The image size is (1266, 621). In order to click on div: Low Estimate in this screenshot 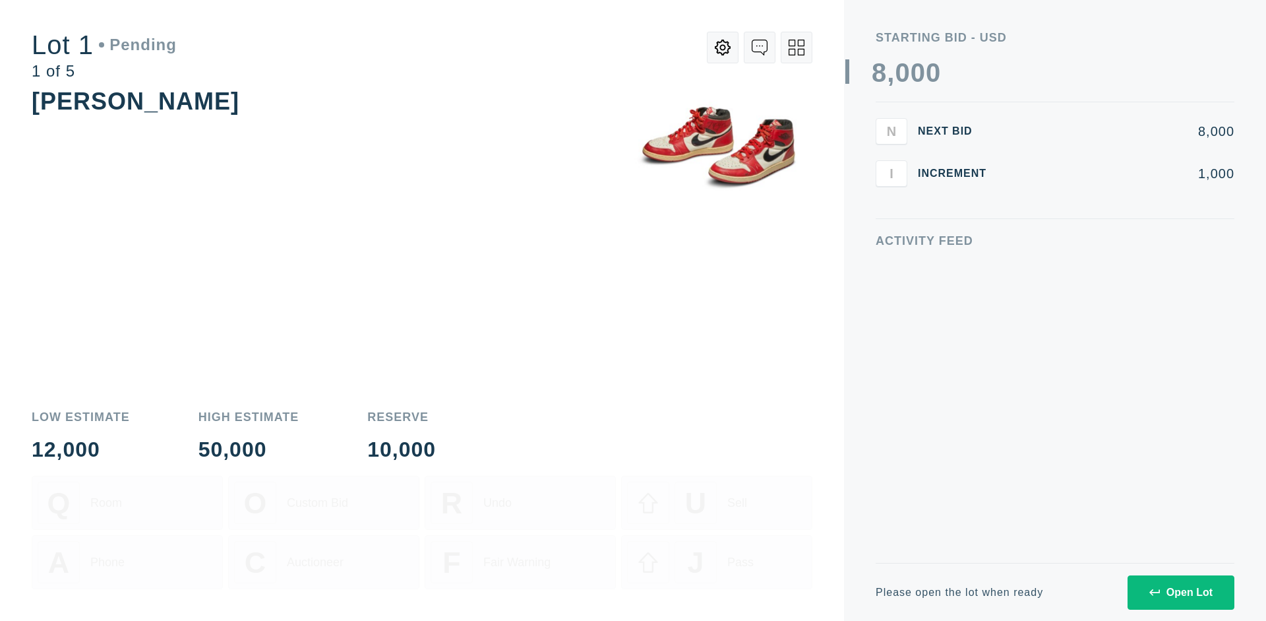, I will do `click(80, 417)`.